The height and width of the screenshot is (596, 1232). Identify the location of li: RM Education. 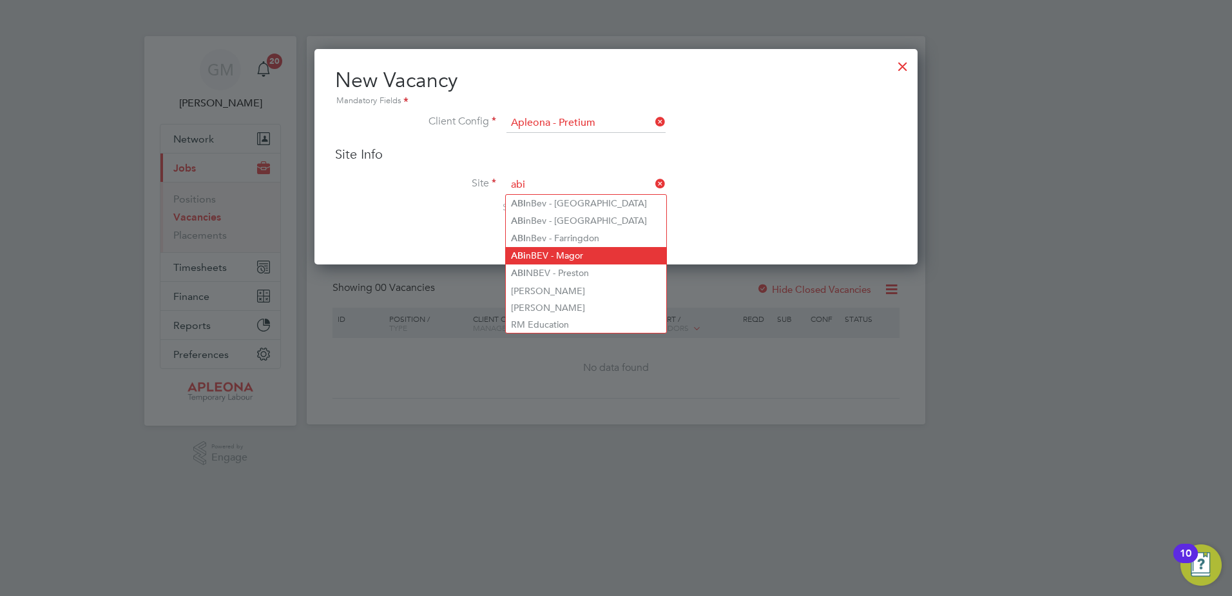
(586, 324).